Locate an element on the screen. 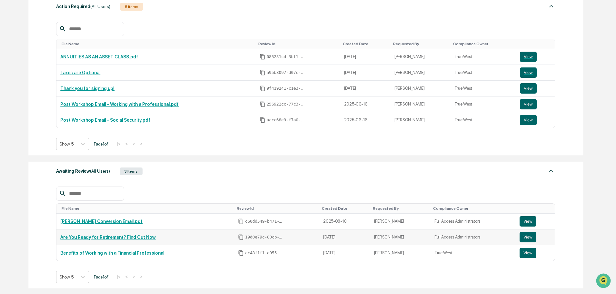 The image size is (616, 294). div: Awaiting Review is located at coordinates (83, 171).